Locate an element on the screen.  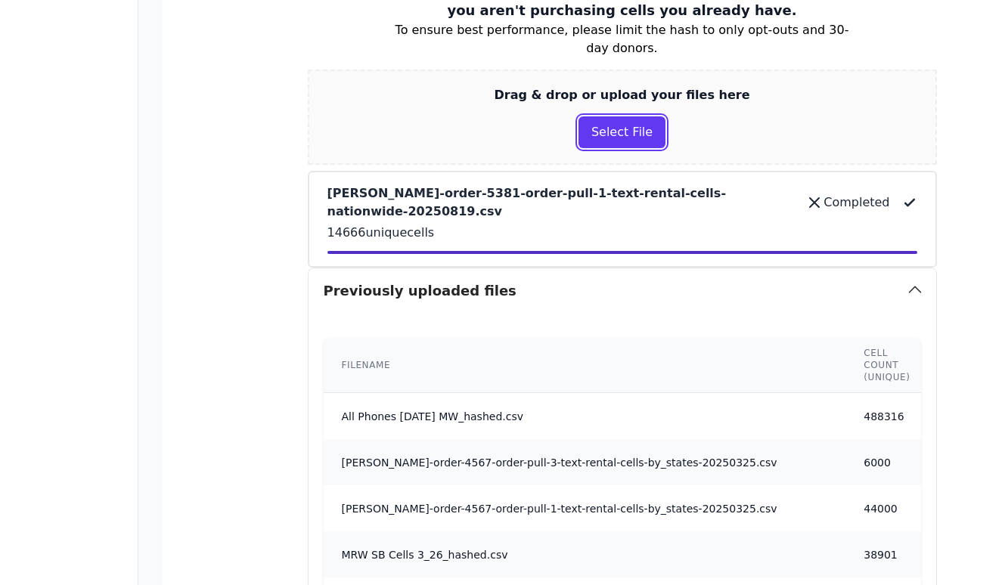
th: Cell count (unique) is located at coordinates (886, 365).